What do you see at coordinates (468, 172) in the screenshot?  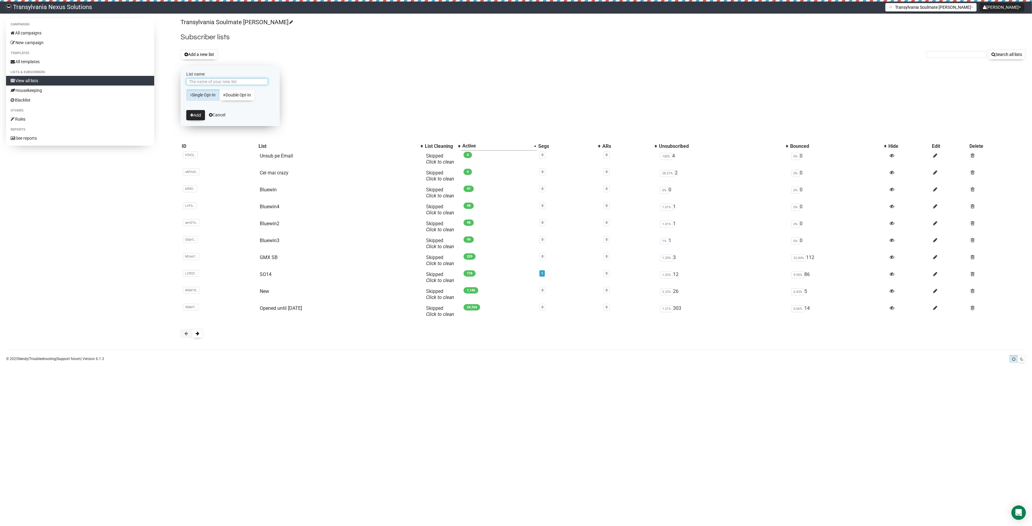 I see `span: 5` at bounding box center [468, 172].